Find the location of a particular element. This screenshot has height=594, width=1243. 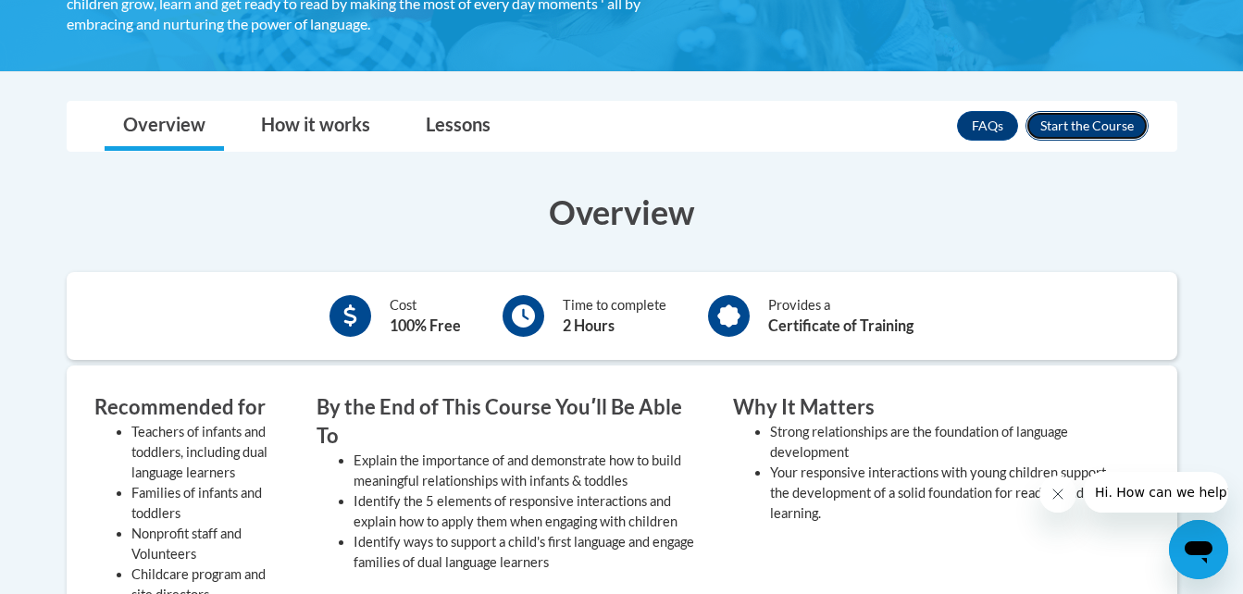

li: Identify the 5 elements of responsive interactions and explain how to apply them when engaging wi... is located at coordinates (529, 512).